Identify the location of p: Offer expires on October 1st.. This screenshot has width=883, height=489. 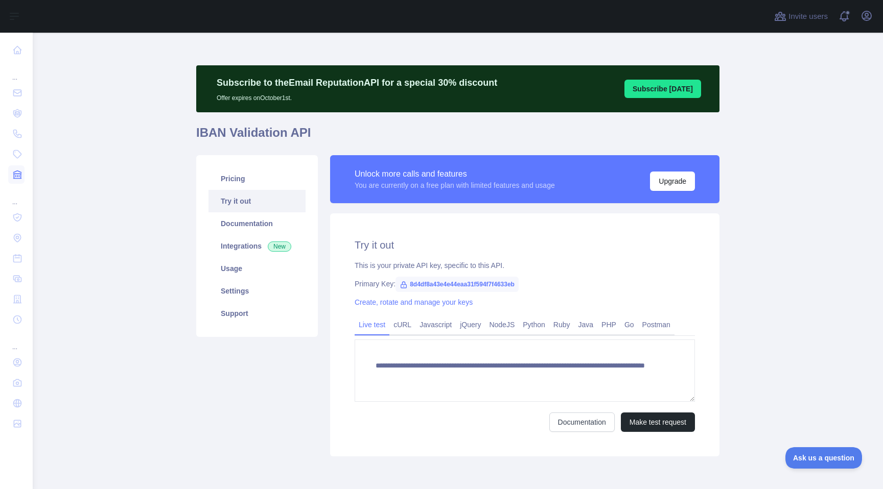
(356, 96).